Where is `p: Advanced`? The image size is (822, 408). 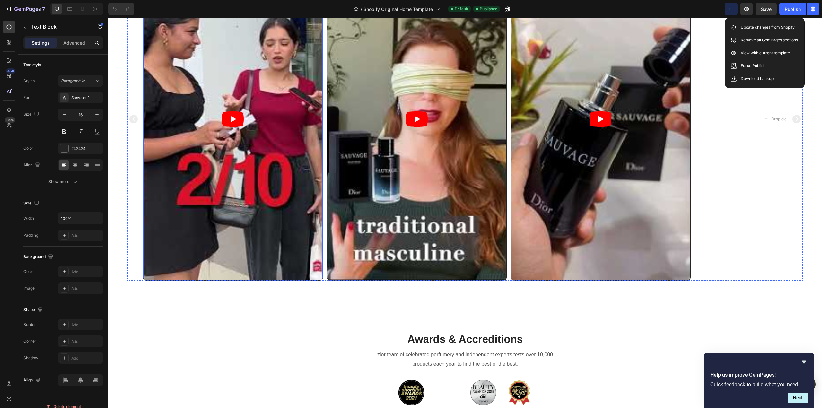 p: Advanced is located at coordinates (74, 43).